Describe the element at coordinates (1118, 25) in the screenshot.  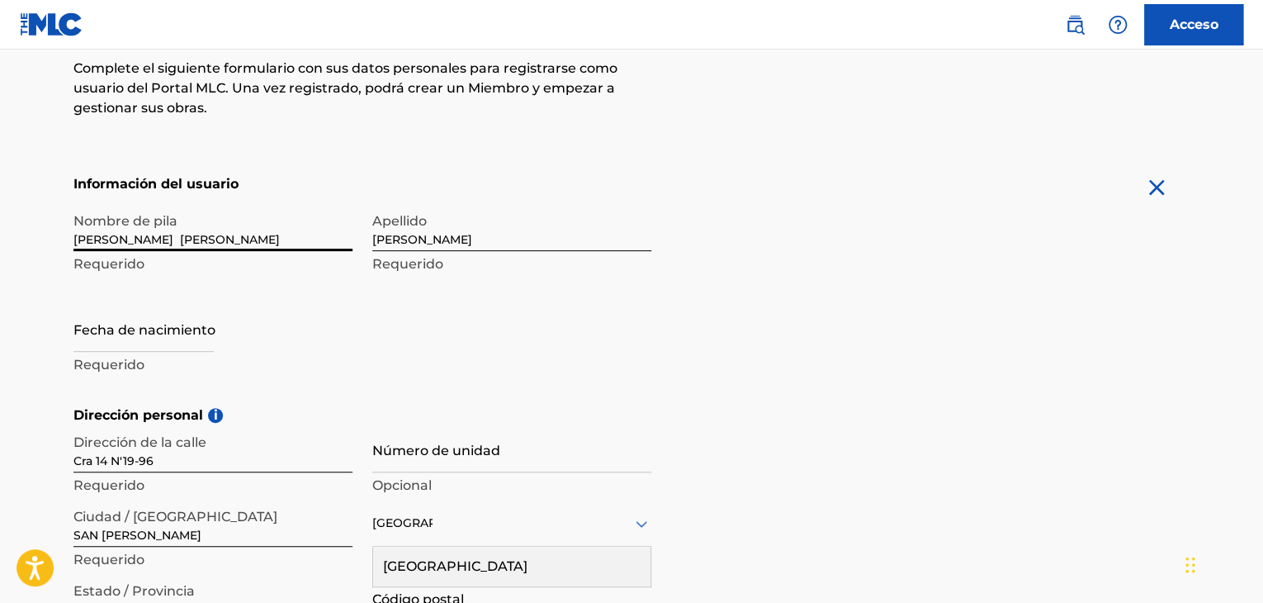
I see `div: Ayuda` at that location.